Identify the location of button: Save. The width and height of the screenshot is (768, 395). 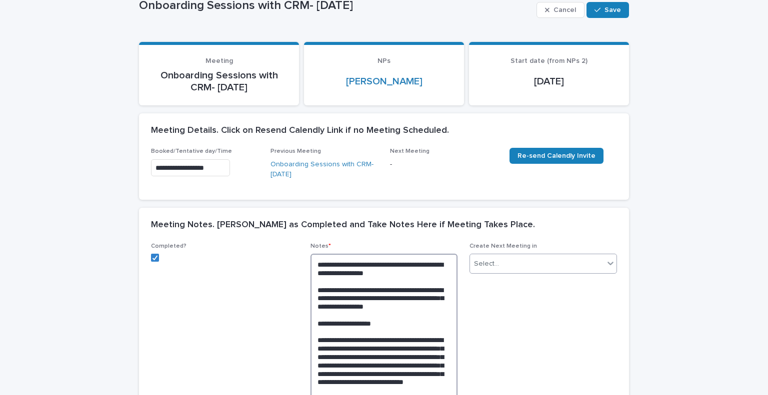
(607, 10).